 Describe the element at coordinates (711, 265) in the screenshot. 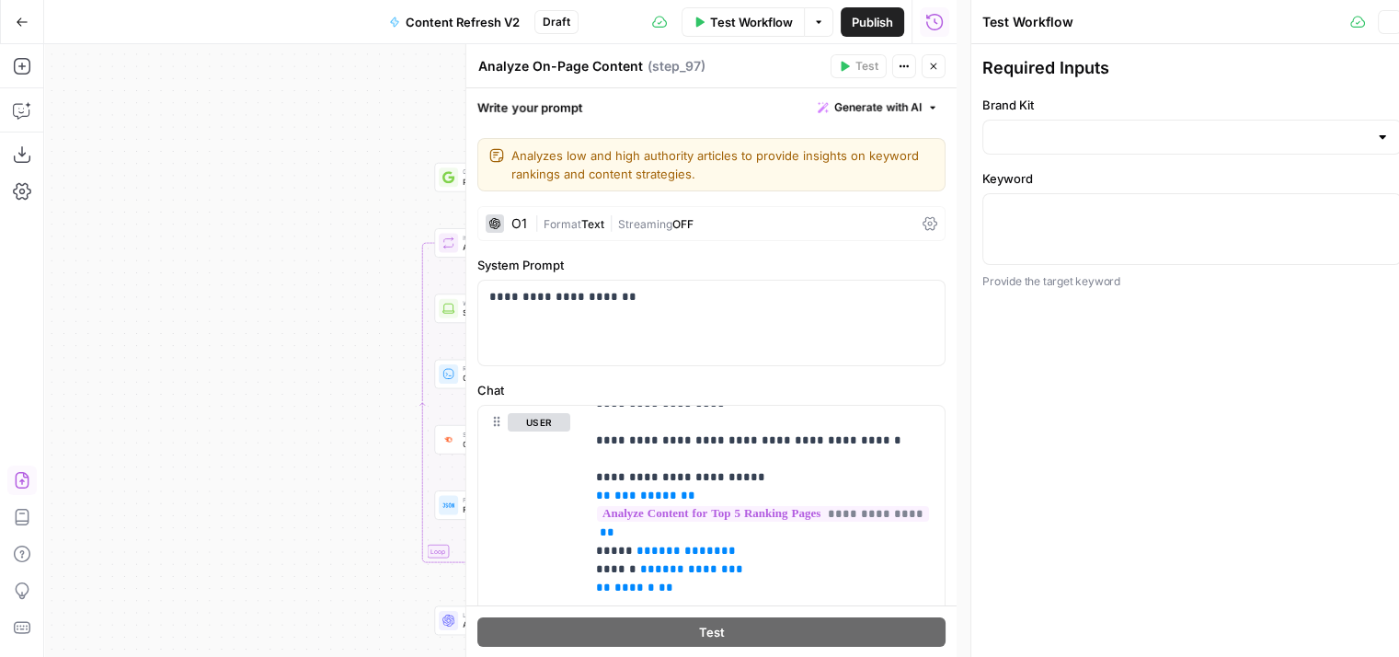

I see `label: System Prompt` at that location.